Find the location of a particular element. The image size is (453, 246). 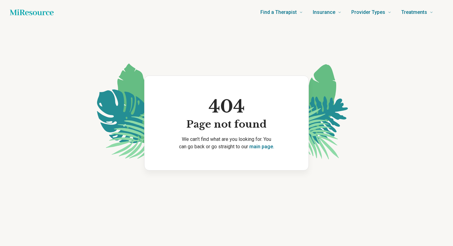

a: main page. is located at coordinates (262, 146).